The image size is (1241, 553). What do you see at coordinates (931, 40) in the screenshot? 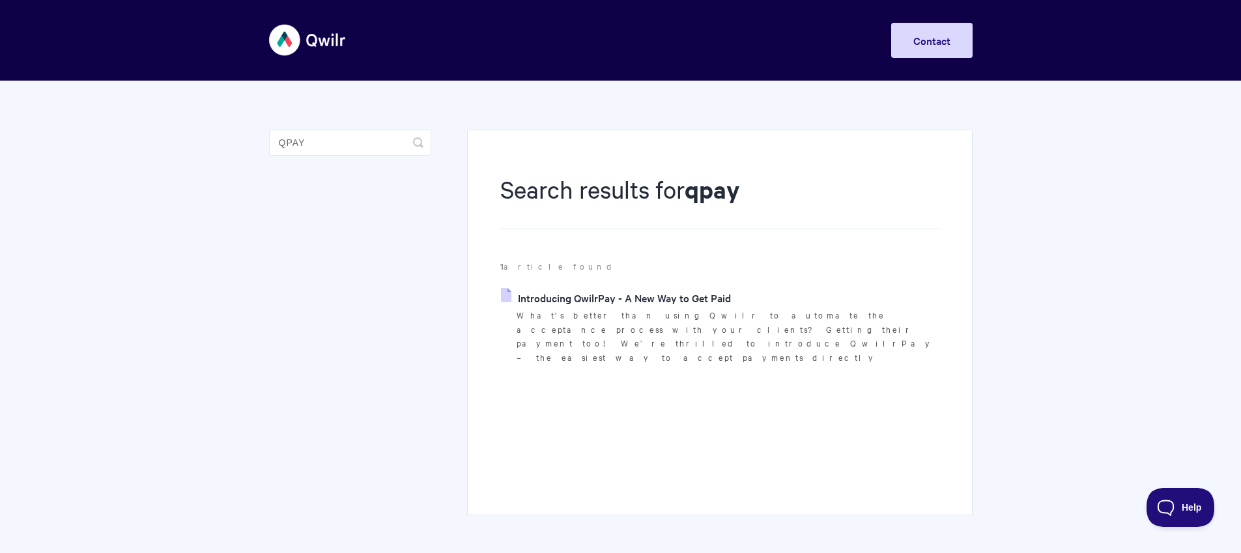
I see `a: Contact` at bounding box center [931, 40].